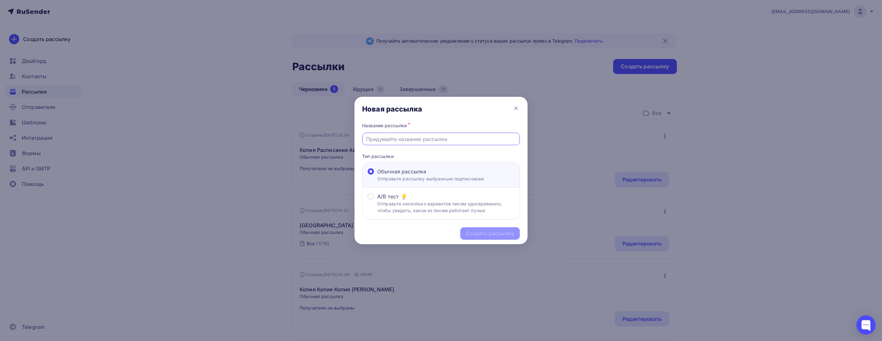 This screenshot has width=882, height=341. Describe the element at coordinates (441, 126) in the screenshot. I see `div: Название рассылки` at that location.